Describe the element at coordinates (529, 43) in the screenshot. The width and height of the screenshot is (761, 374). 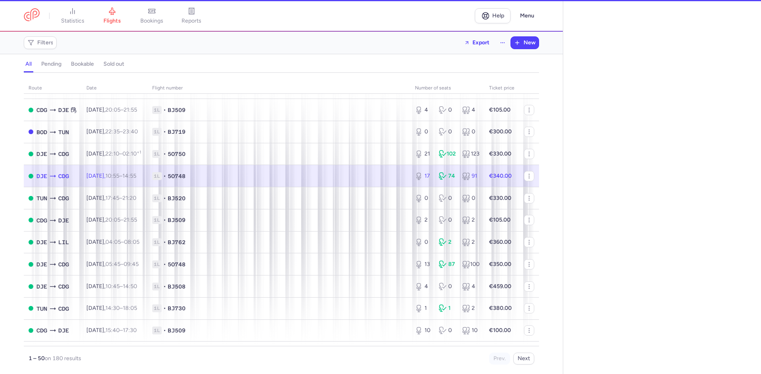
I see `span: New` at that location.